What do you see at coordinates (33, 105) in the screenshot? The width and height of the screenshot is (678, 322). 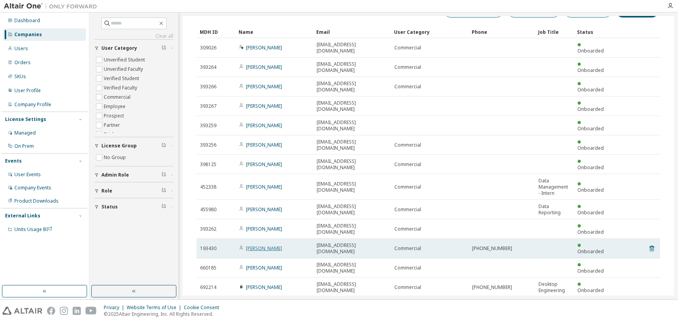 I see `div: Company Profile` at bounding box center [33, 105].